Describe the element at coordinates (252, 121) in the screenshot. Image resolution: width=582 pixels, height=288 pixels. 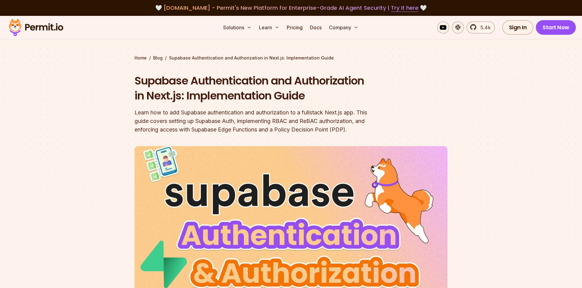
I see `div: Learn how to add Supabase authentication and authorization to a fullstack Next.js app. This guide...` at that location.